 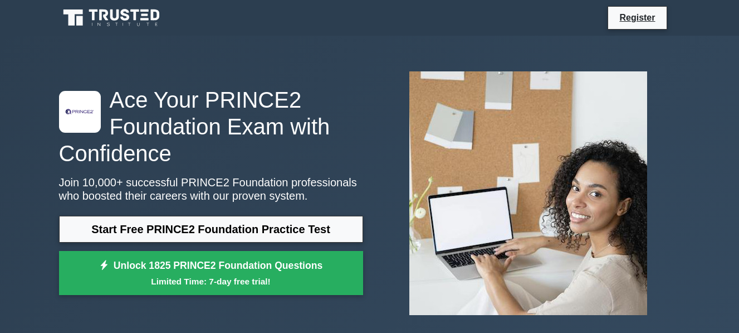 I want to click on h1: Ace Your PRINCE2 Foundation Exam with Confidence, so click(x=211, y=126).